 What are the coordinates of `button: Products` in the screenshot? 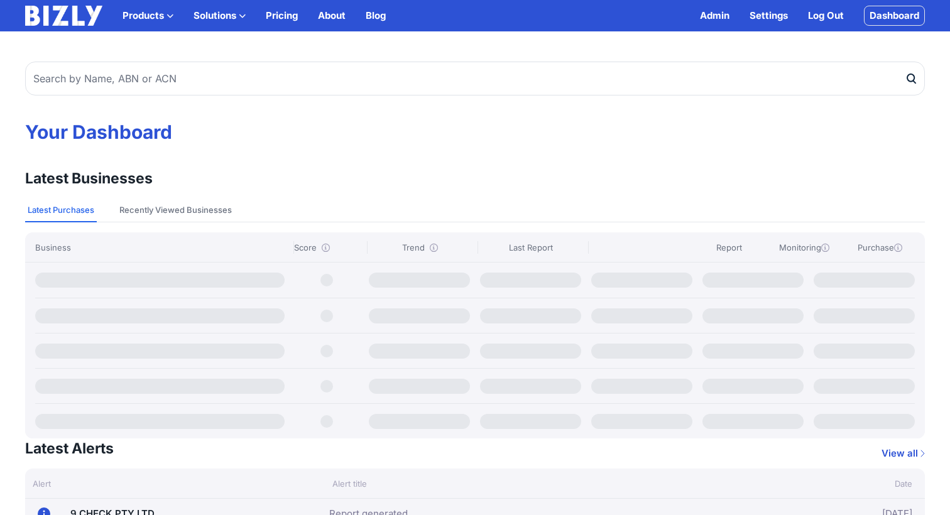 It's located at (148, 16).